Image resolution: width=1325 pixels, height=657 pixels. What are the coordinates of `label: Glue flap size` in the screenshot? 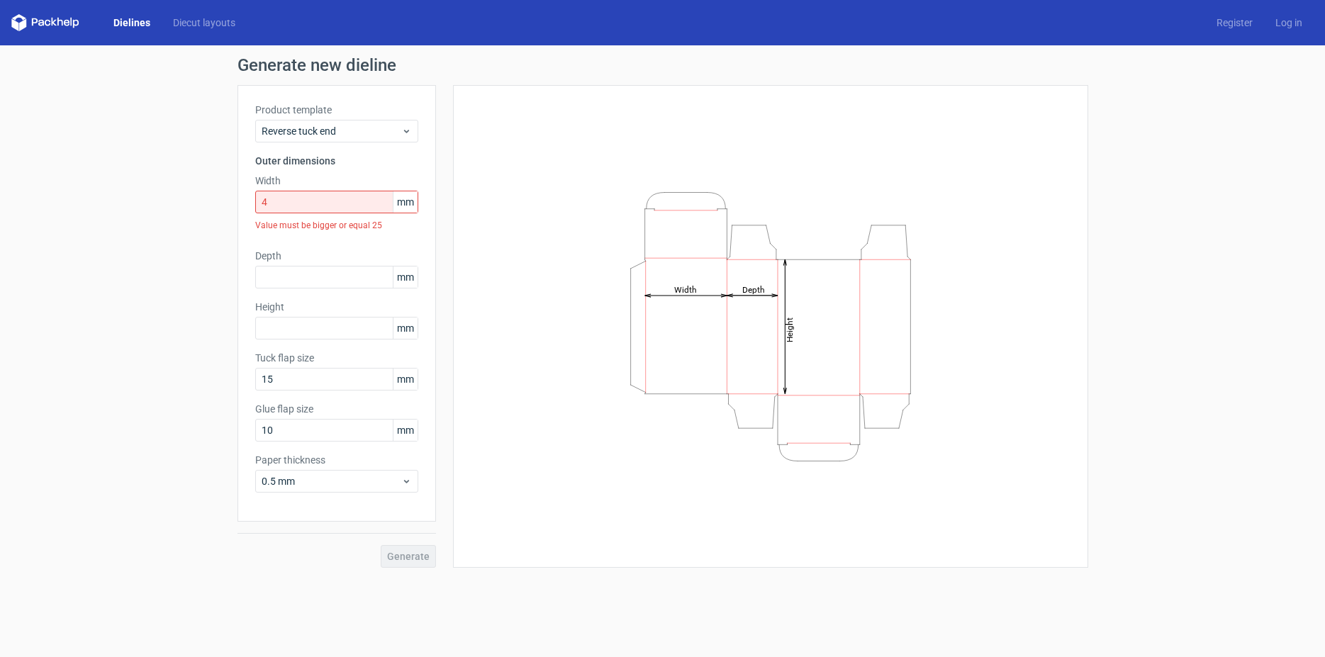 It's located at (337, 409).